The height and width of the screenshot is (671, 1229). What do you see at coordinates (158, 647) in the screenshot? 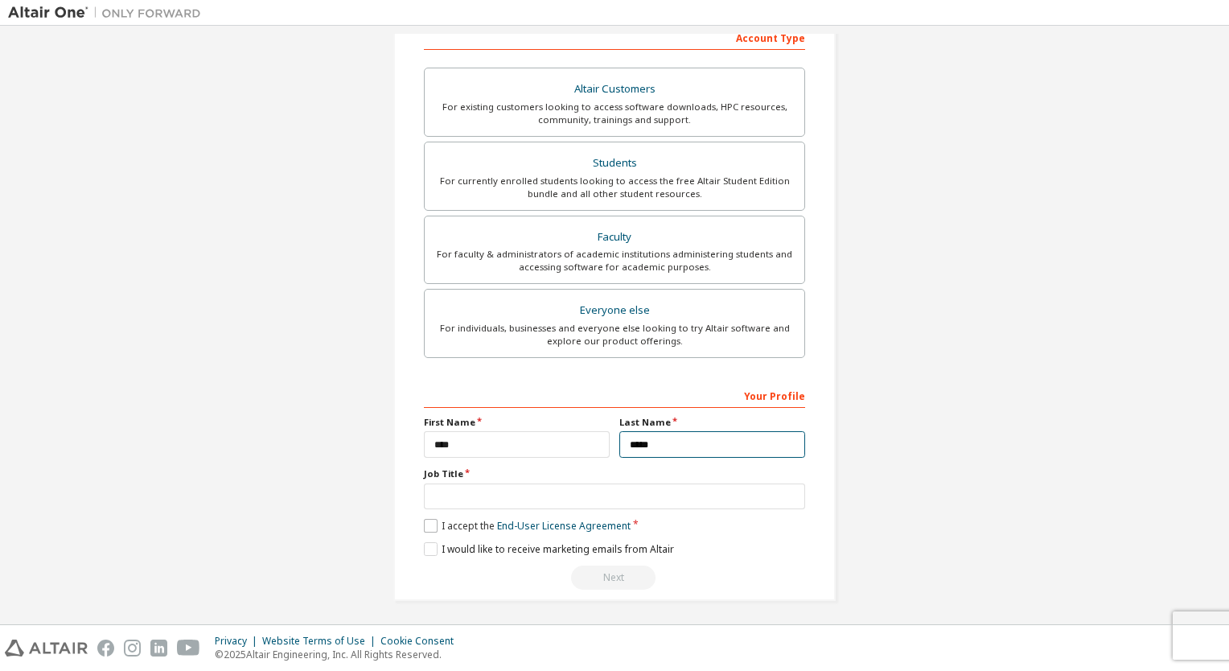
I see `img: linkedin.svg` at bounding box center [158, 647].